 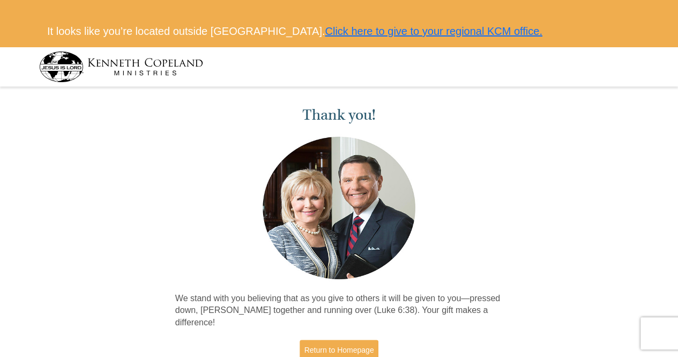 I want to click on img: kcm-header-logo.svg, so click(x=121, y=66).